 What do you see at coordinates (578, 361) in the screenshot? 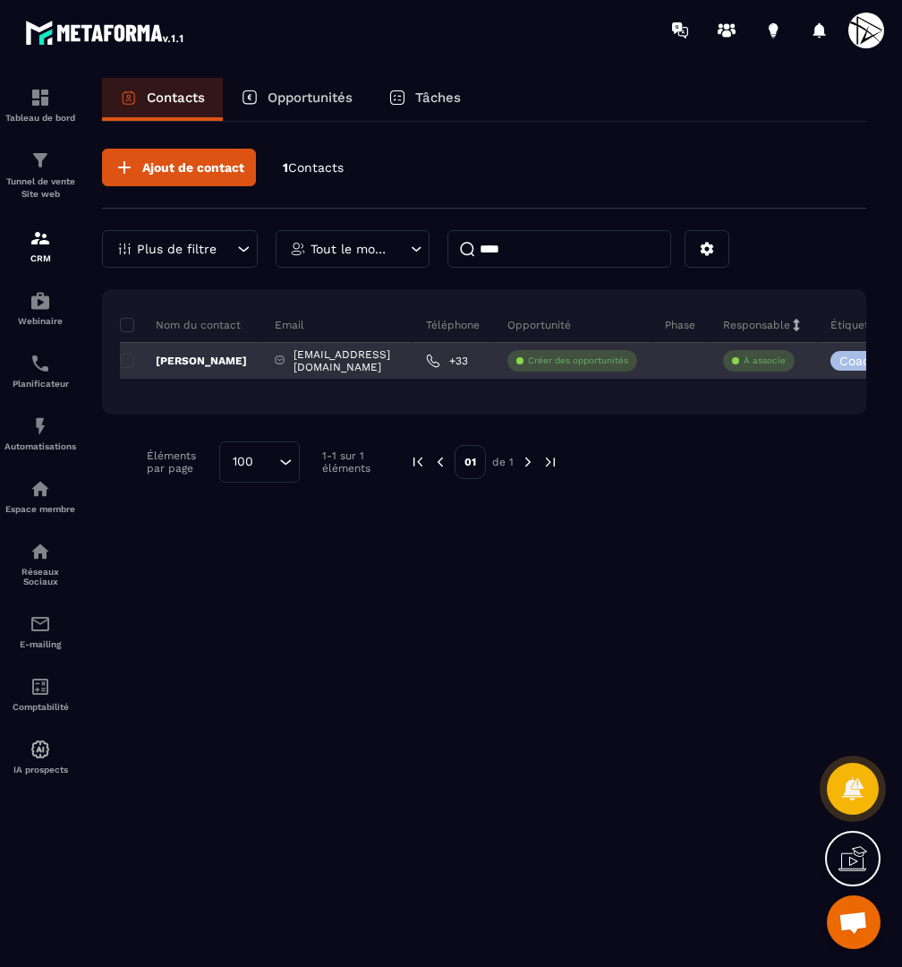
I see `p: Créer des opportunités` at bounding box center [578, 361].